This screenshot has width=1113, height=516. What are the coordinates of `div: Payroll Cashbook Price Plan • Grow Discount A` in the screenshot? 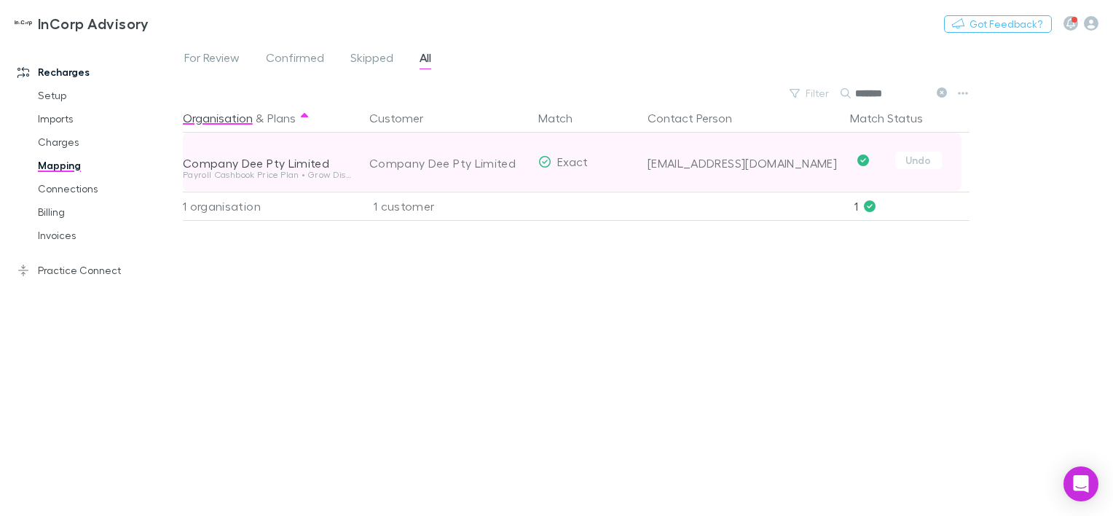 It's located at (267, 175).